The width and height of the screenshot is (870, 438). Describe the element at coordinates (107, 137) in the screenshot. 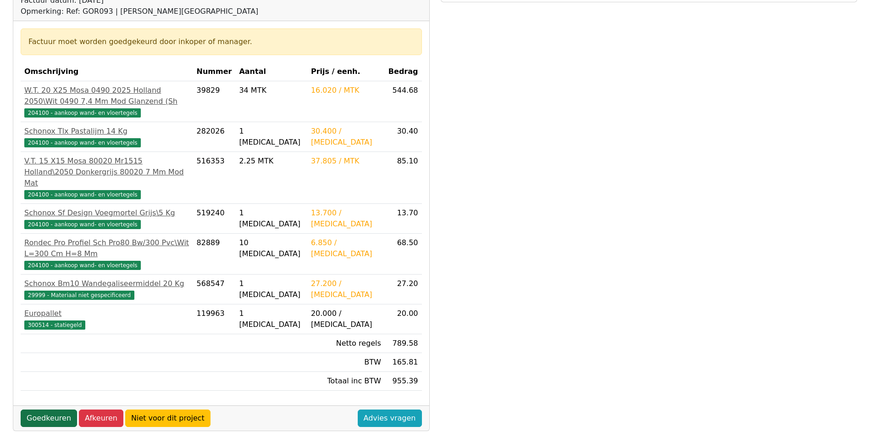

I see `a: Schonox Tlx Pastalijm 14 Kg204100 - aankoop wand- en vloertegels` at that location.